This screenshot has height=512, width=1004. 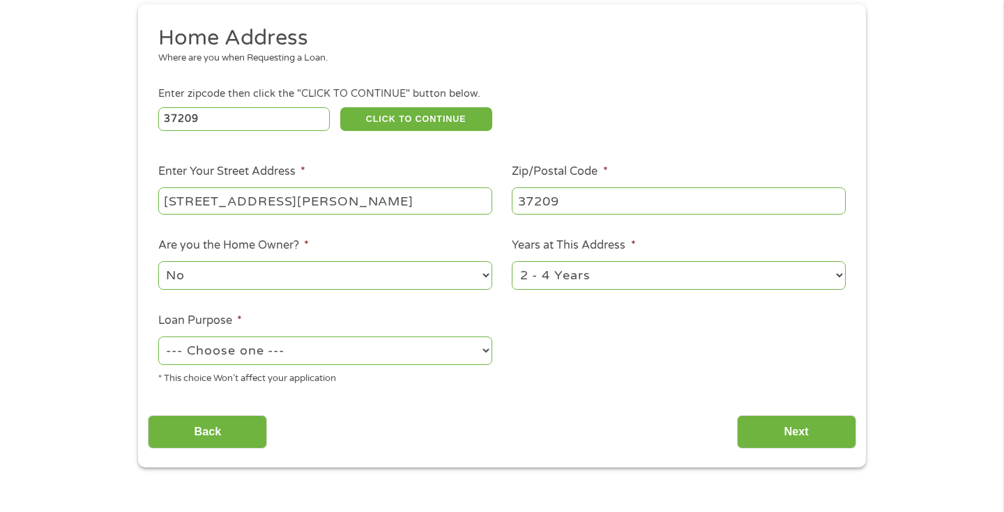 I want to click on label: Enter Your Street Address, so click(x=231, y=171).